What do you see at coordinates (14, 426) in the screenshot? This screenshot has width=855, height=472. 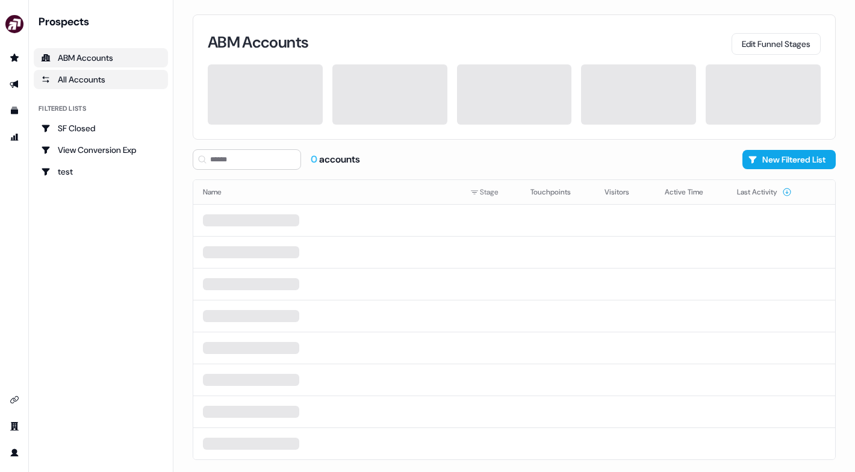 I see `a: Go to team` at bounding box center [14, 426].